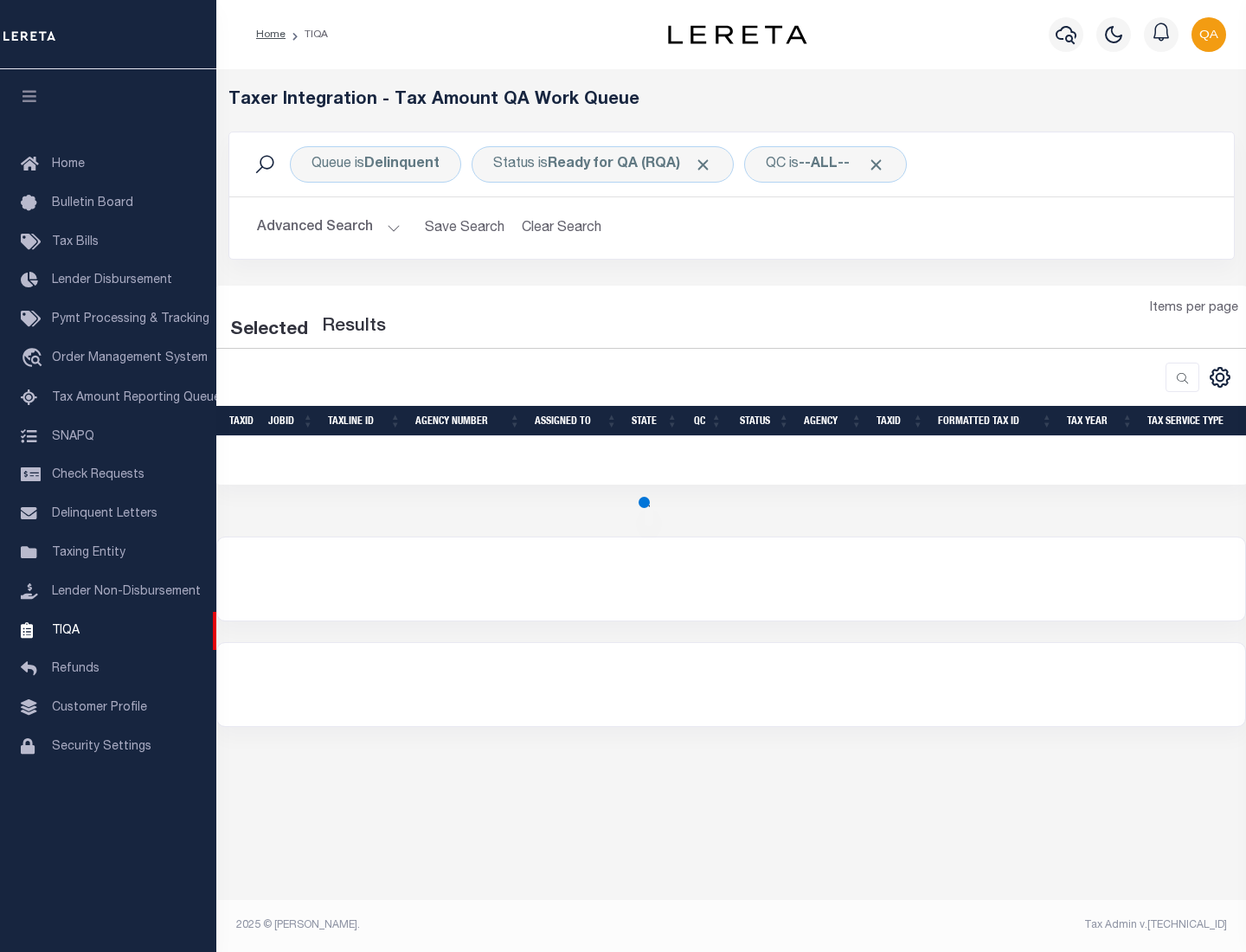  I want to click on span: Security Settings, so click(101, 746).